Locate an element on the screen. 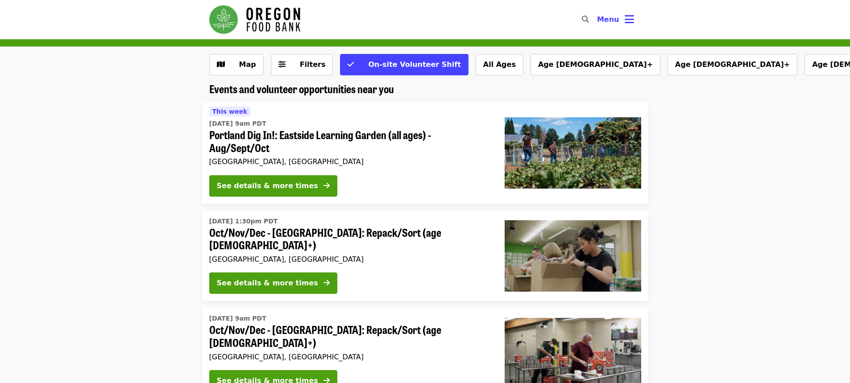 The height and width of the screenshot is (383, 850). i: bars icon is located at coordinates (629, 19).